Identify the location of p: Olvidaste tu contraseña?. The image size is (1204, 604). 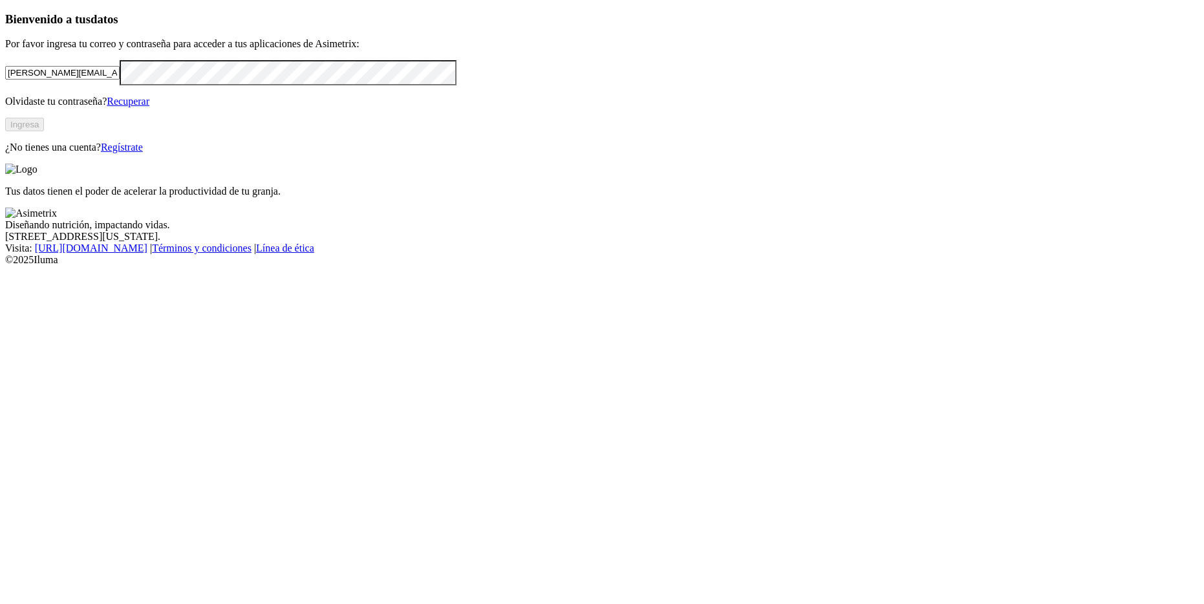
(602, 102).